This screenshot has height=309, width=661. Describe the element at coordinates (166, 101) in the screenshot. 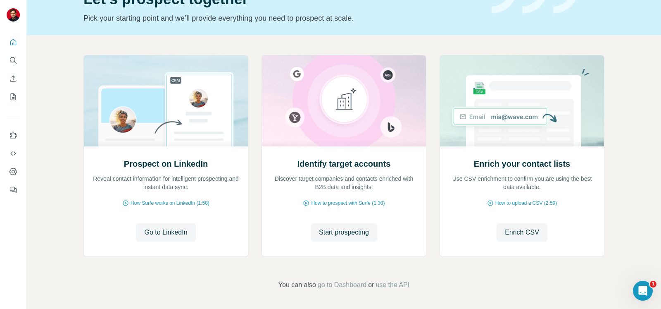

I see `img: Prospect on LinkedIn` at that location.